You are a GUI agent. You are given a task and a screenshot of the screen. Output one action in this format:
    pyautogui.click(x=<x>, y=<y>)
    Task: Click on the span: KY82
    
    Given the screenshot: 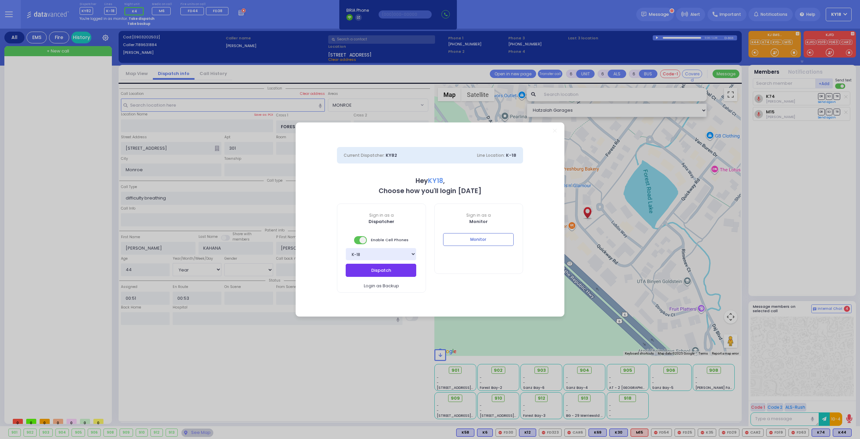 What is the action you would take?
    pyautogui.click(x=391, y=155)
    